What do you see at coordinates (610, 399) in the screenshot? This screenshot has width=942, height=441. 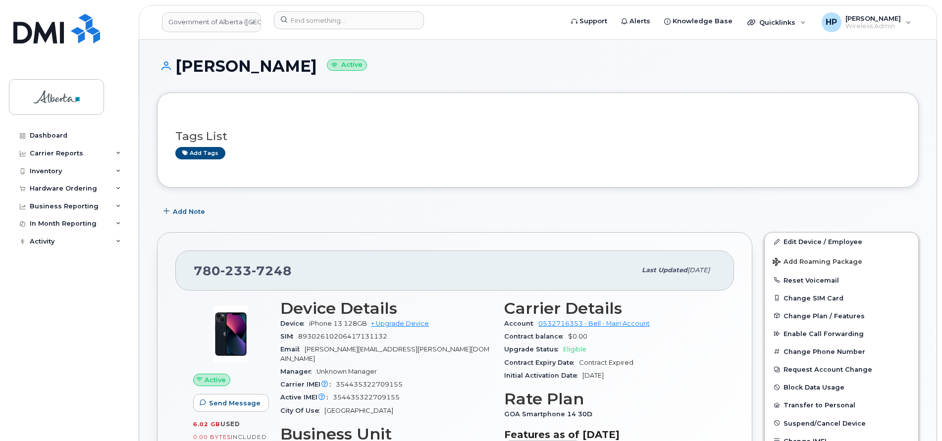 I see `h3: Rate Plan` at bounding box center [610, 399].